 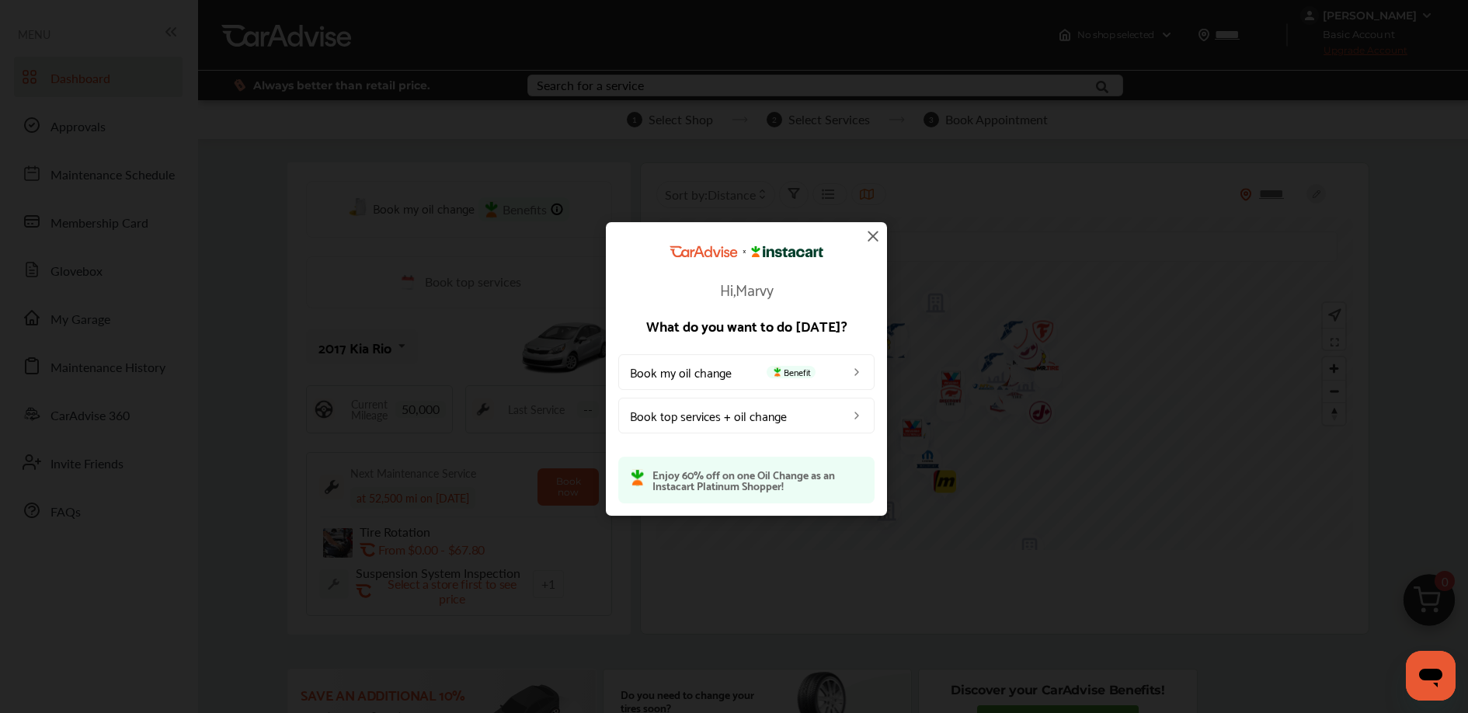 I want to click on img: close-icon.a004319c.svg, so click(x=873, y=236).